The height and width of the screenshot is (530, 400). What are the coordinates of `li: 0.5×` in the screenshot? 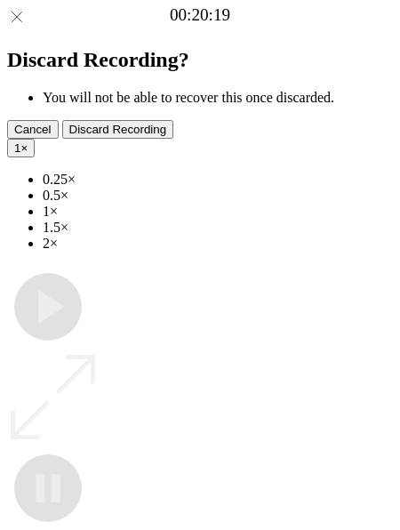 It's located at (218, 196).